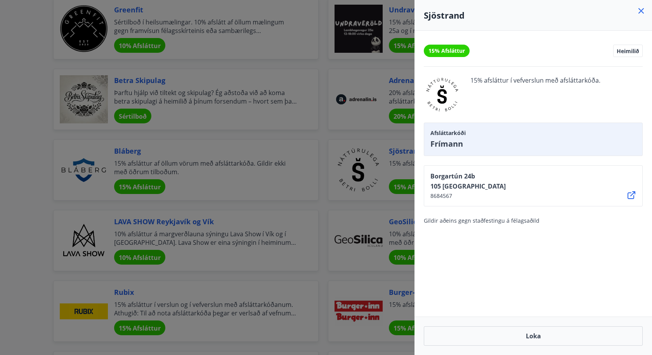  What do you see at coordinates (534, 133) in the screenshot?
I see `span: Afsláttarkóði` at bounding box center [534, 133].